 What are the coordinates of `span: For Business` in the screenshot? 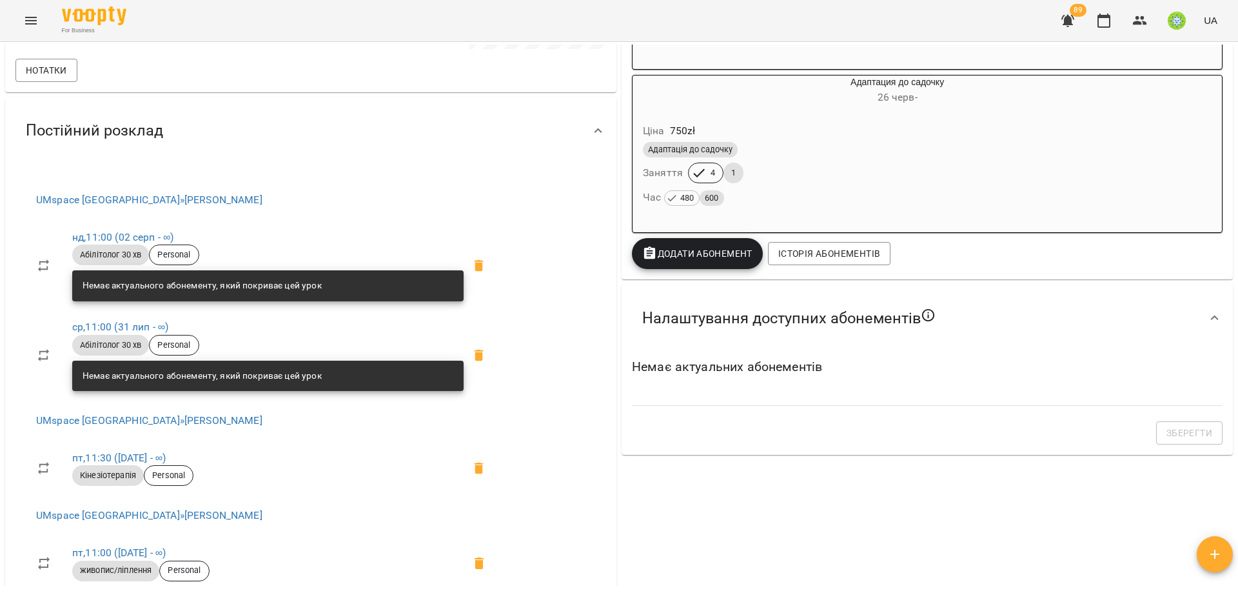 It's located at (94, 30).